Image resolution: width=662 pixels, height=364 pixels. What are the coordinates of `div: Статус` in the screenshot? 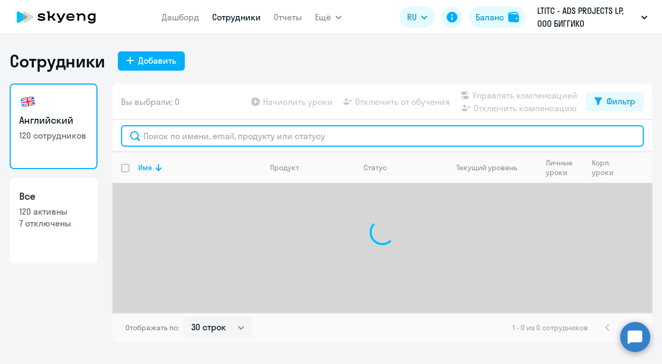 It's located at (375, 168).